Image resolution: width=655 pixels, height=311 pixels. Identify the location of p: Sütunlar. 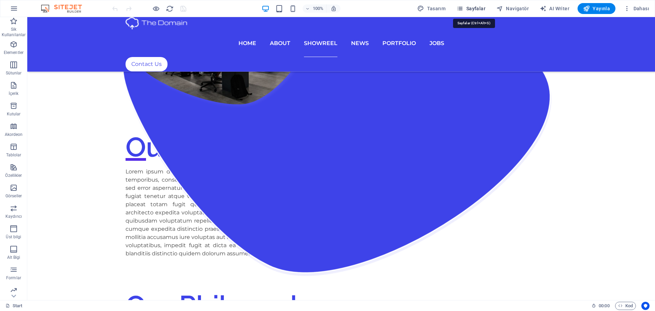
(14, 73).